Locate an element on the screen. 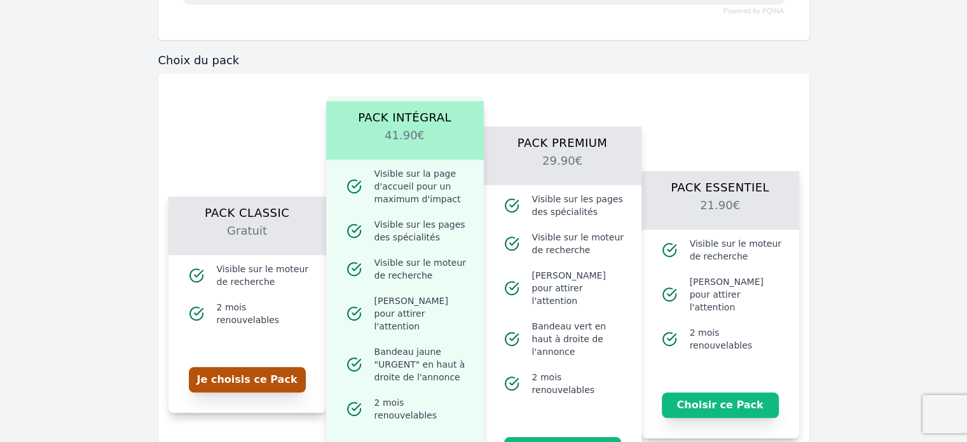 Image resolution: width=967 pixels, height=442 pixels. button: Choisir ce Pack is located at coordinates (720, 405).